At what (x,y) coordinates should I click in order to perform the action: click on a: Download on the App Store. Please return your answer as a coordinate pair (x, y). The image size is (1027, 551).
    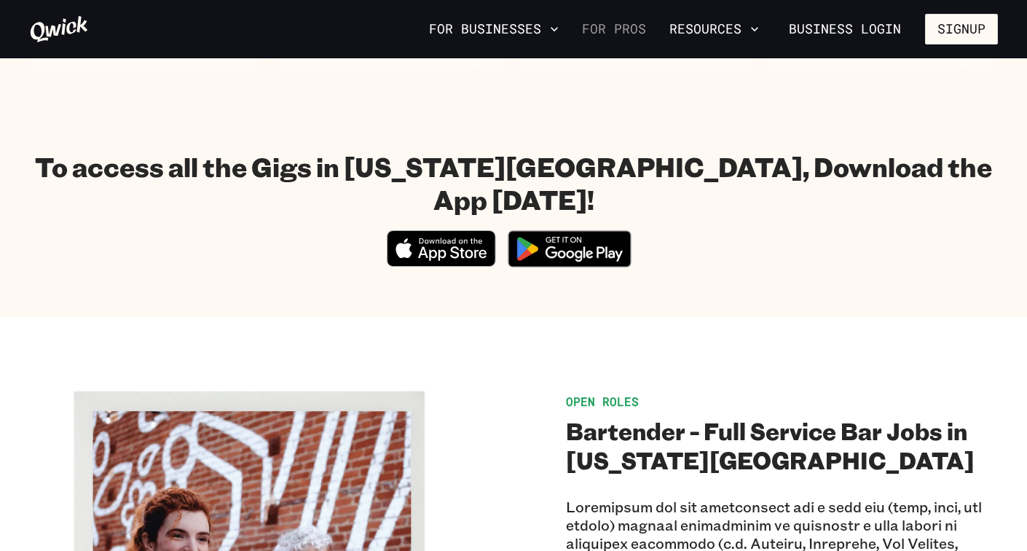
    Looking at the image, I should click on (441, 261).